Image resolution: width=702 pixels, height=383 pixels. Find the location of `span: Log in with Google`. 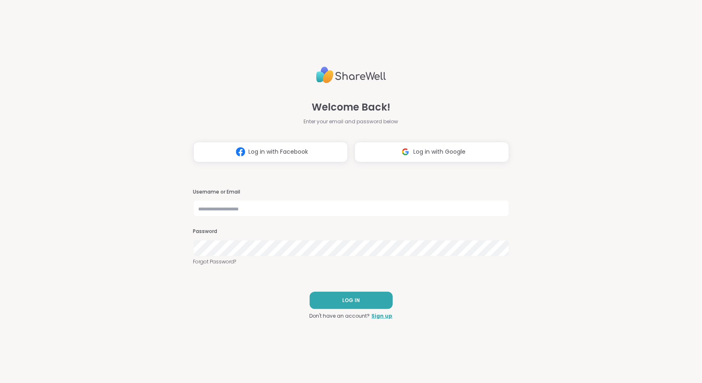

span: Log in with Google is located at coordinates (439, 152).